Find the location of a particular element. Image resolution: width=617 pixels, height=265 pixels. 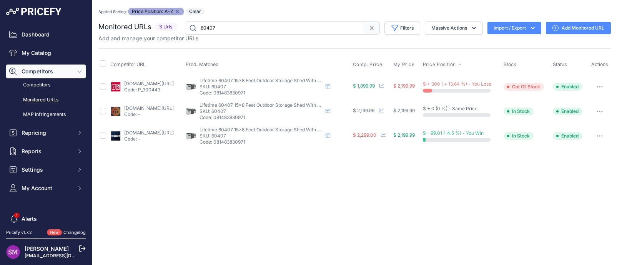

button: Settings is located at coordinates (46, 170).